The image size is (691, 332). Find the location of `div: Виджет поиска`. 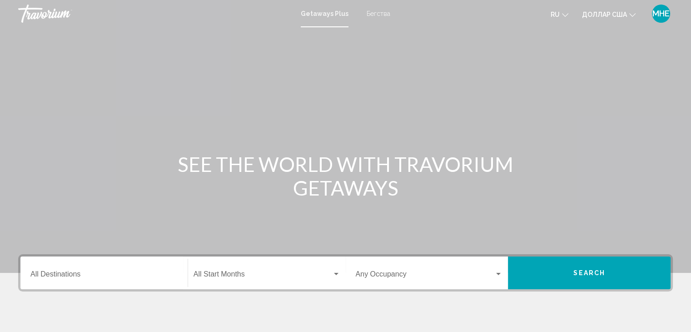

div: Виджет поиска is located at coordinates (345, 273).